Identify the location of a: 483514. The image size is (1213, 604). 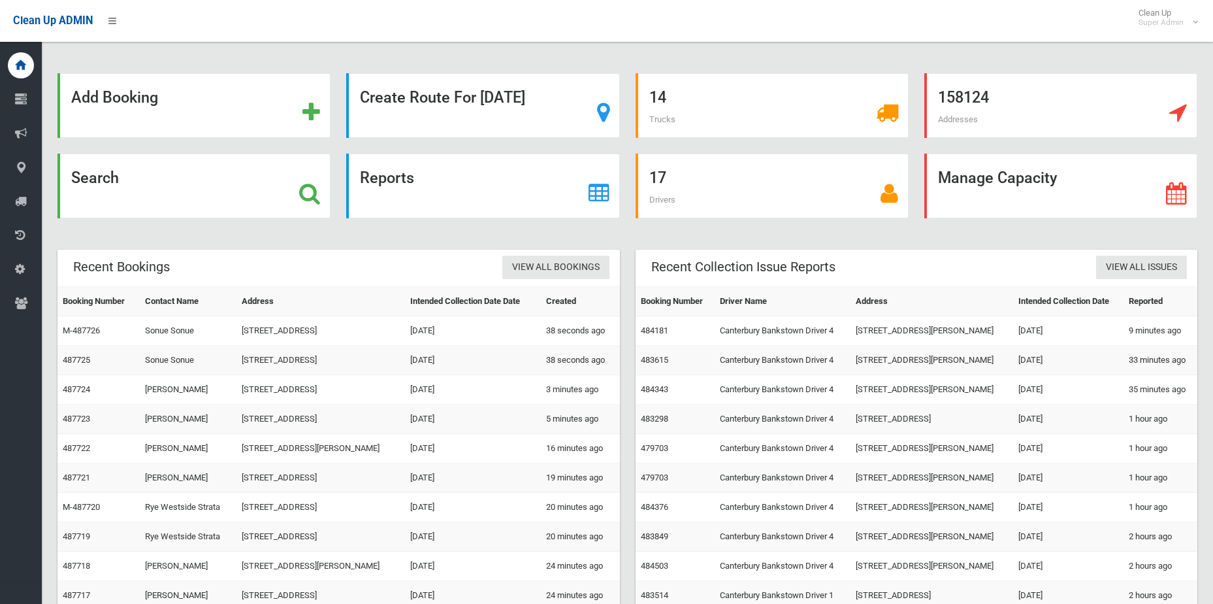
(655, 594).